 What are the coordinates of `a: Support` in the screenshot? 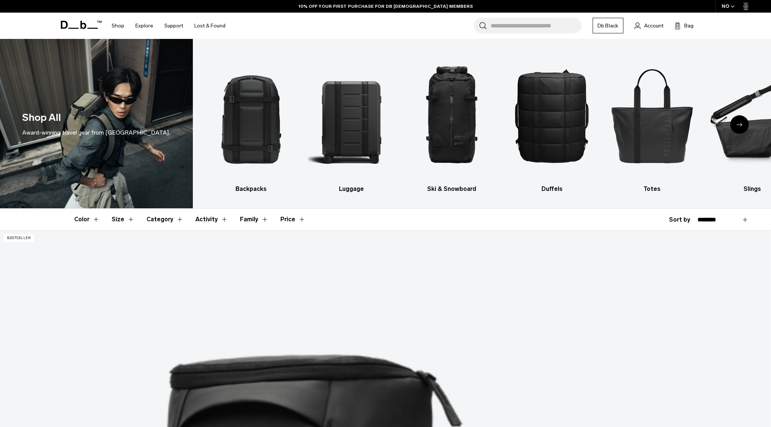 It's located at (174, 26).